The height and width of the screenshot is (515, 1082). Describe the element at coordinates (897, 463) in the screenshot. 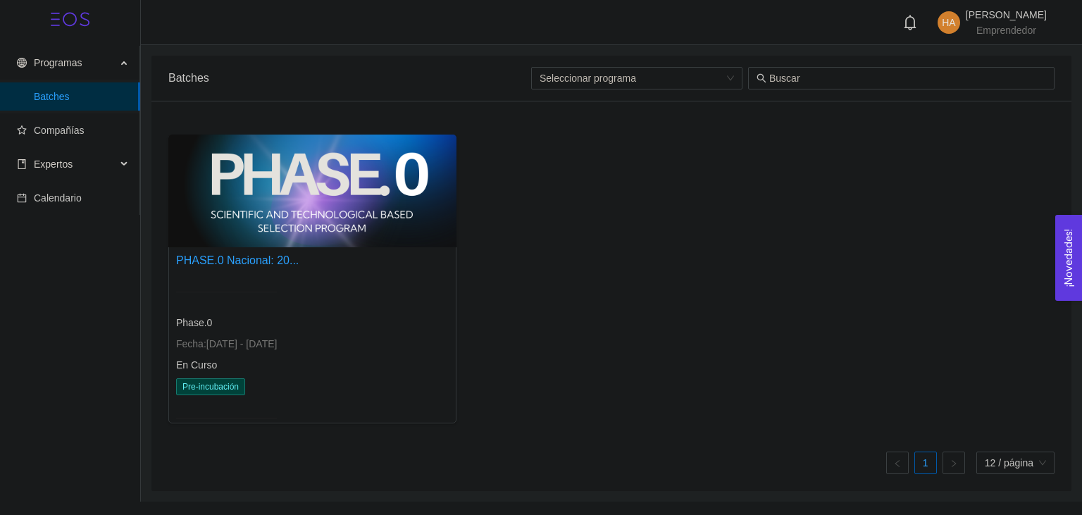

I see `li: Página anterior` at that location.